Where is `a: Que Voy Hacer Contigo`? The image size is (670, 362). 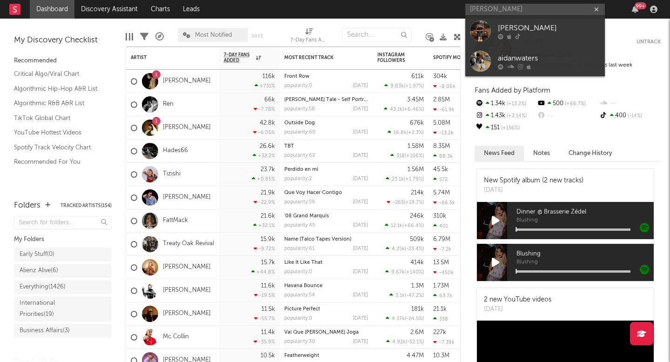
a: Que Voy Hacer Contigo is located at coordinates (313, 193).